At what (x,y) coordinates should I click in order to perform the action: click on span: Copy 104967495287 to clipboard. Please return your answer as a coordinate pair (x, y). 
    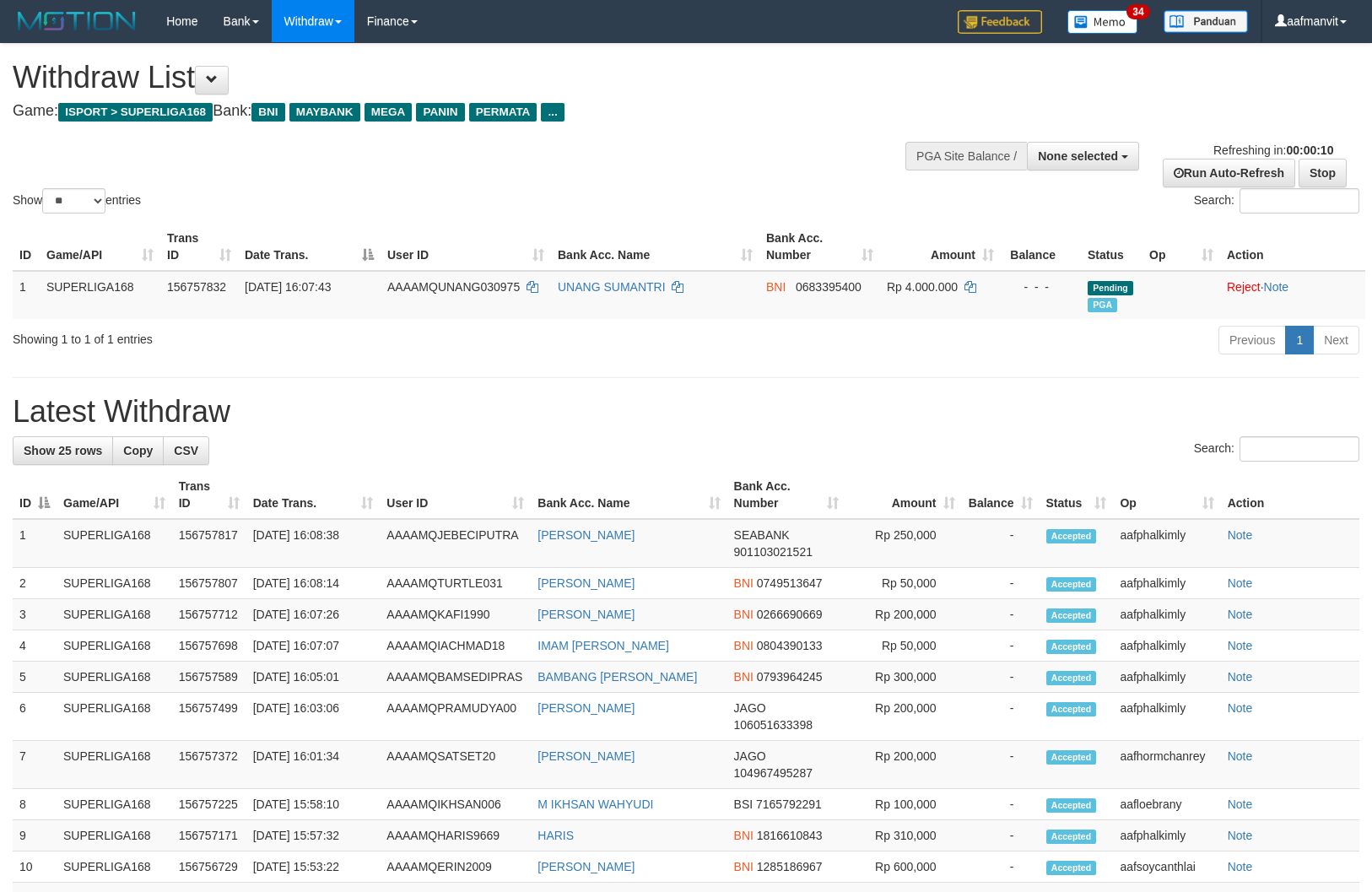
    Looking at the image, I should click on (773, 773).